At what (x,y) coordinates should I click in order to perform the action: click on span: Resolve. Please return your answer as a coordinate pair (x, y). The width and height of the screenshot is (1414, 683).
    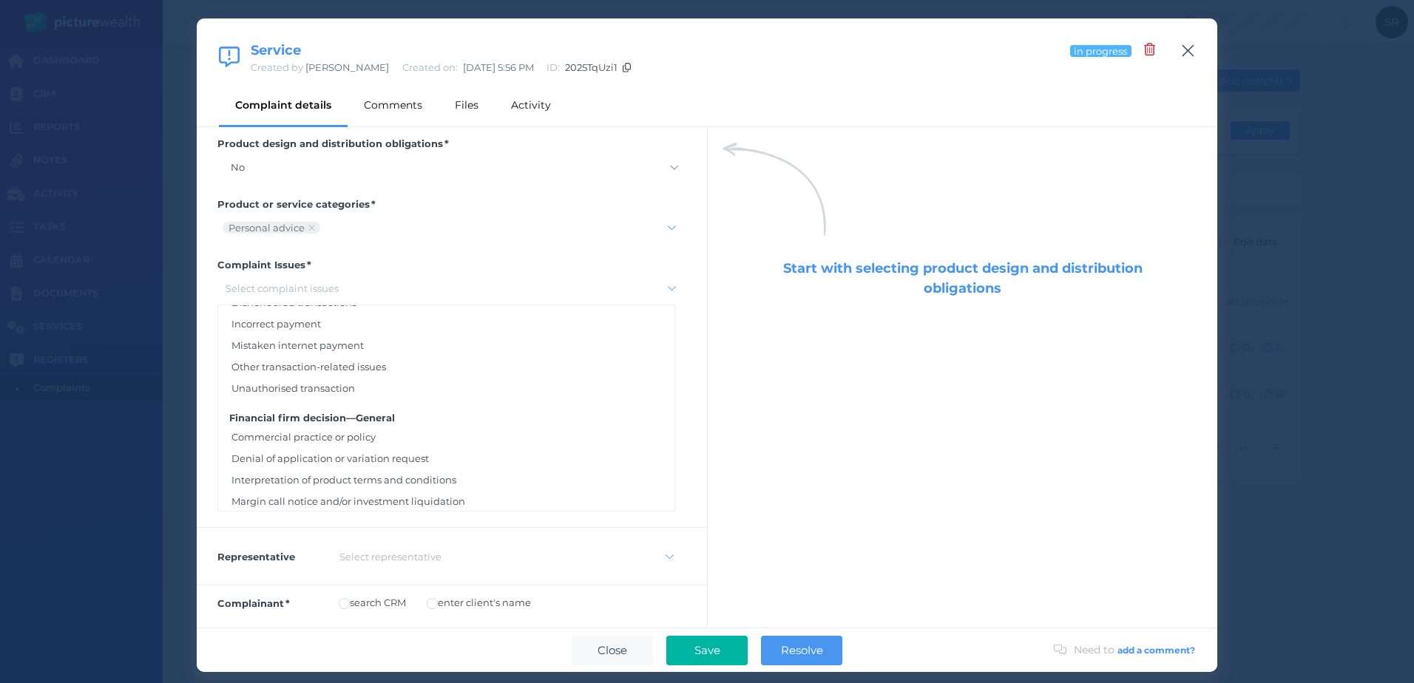
    Looking at the image, I should click on (801, 650).